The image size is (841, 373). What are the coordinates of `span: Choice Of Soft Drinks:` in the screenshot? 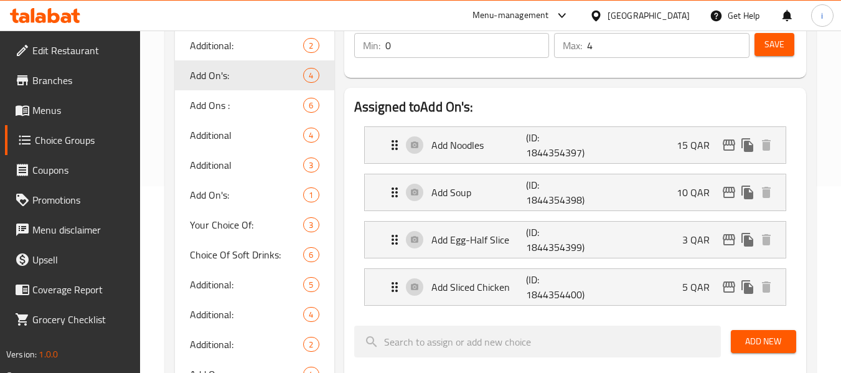 It's located at (247, 255).